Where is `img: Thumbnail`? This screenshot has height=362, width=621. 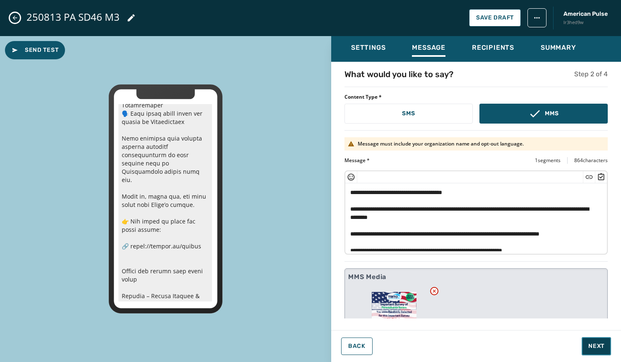 img: Thumbnail is located at coordinates (394, 310).